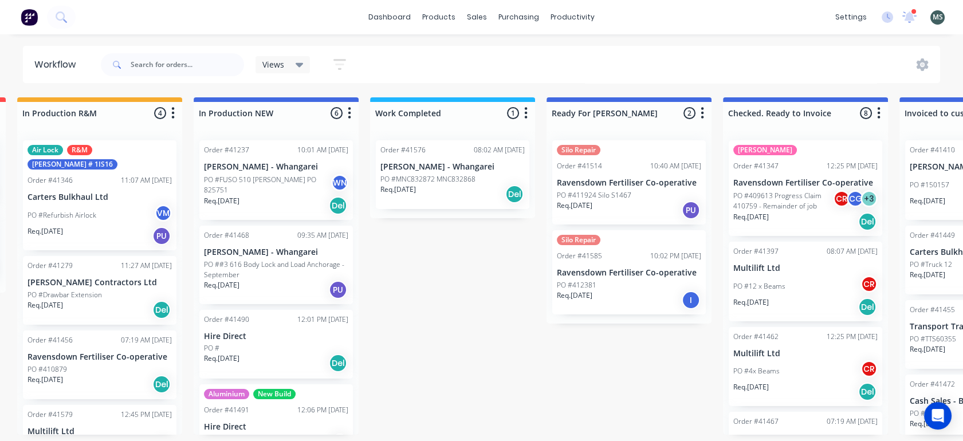 The height and width of the screenshot is (441, 963). What do you see at coordinates (276, 427) in the screenshot?
I see `p: Hire Direct` at bounding box center [276, 427].